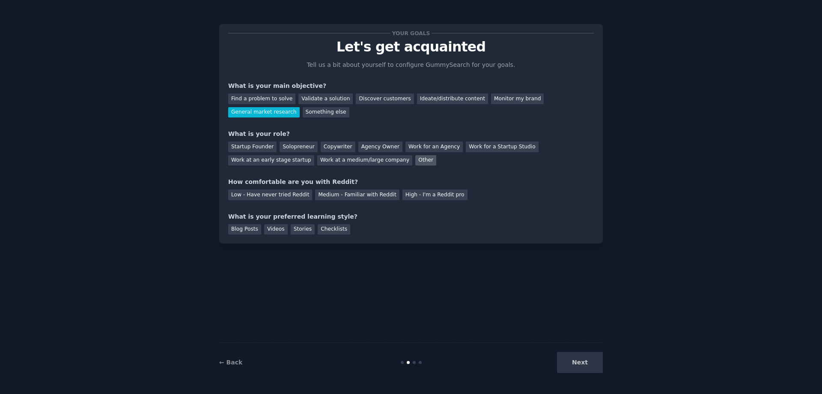 The width and height of the screenshot is (822, 394). I want to click on div: General market research, so click(264, 112).